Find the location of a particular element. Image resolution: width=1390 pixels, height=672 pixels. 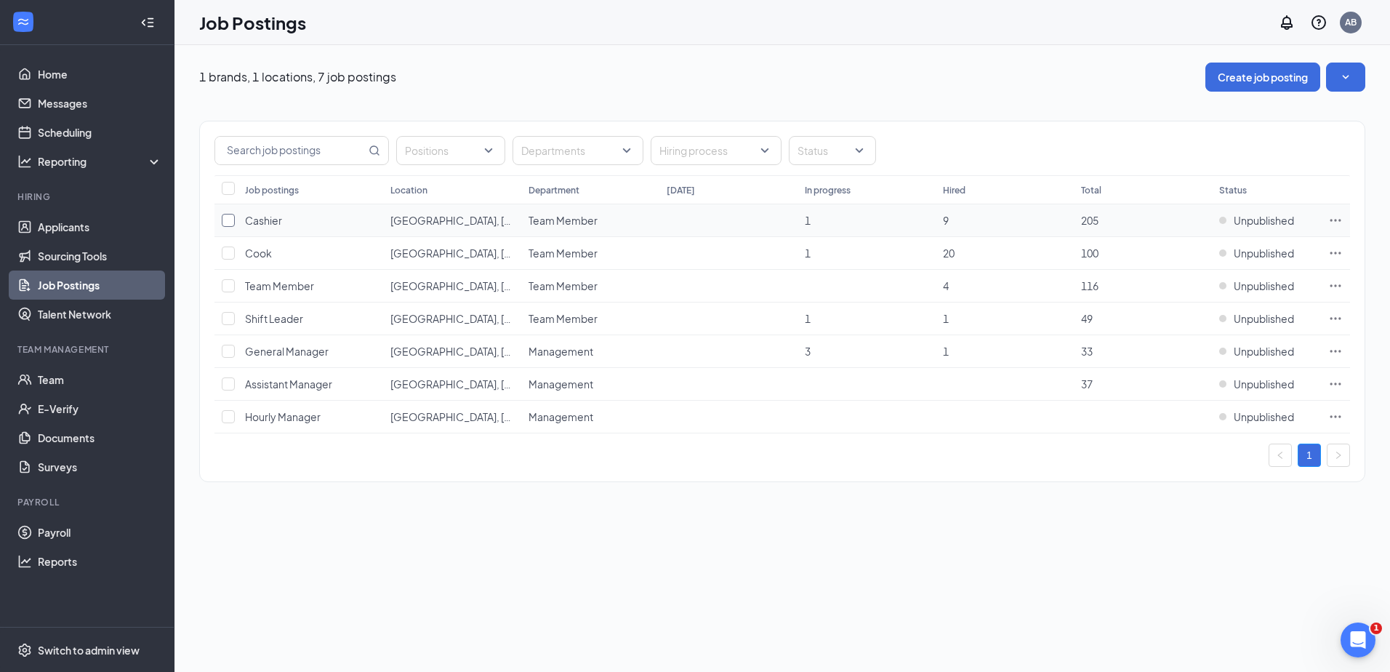

div: Reporting is located at coordinates (100, 161).